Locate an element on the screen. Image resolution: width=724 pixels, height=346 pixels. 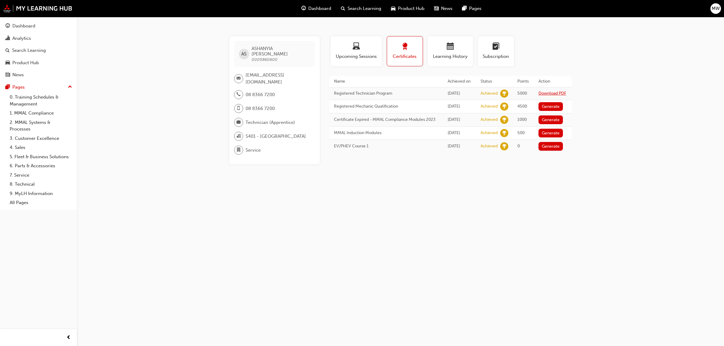
div: Dashboard is located at coordinates (24, 26).